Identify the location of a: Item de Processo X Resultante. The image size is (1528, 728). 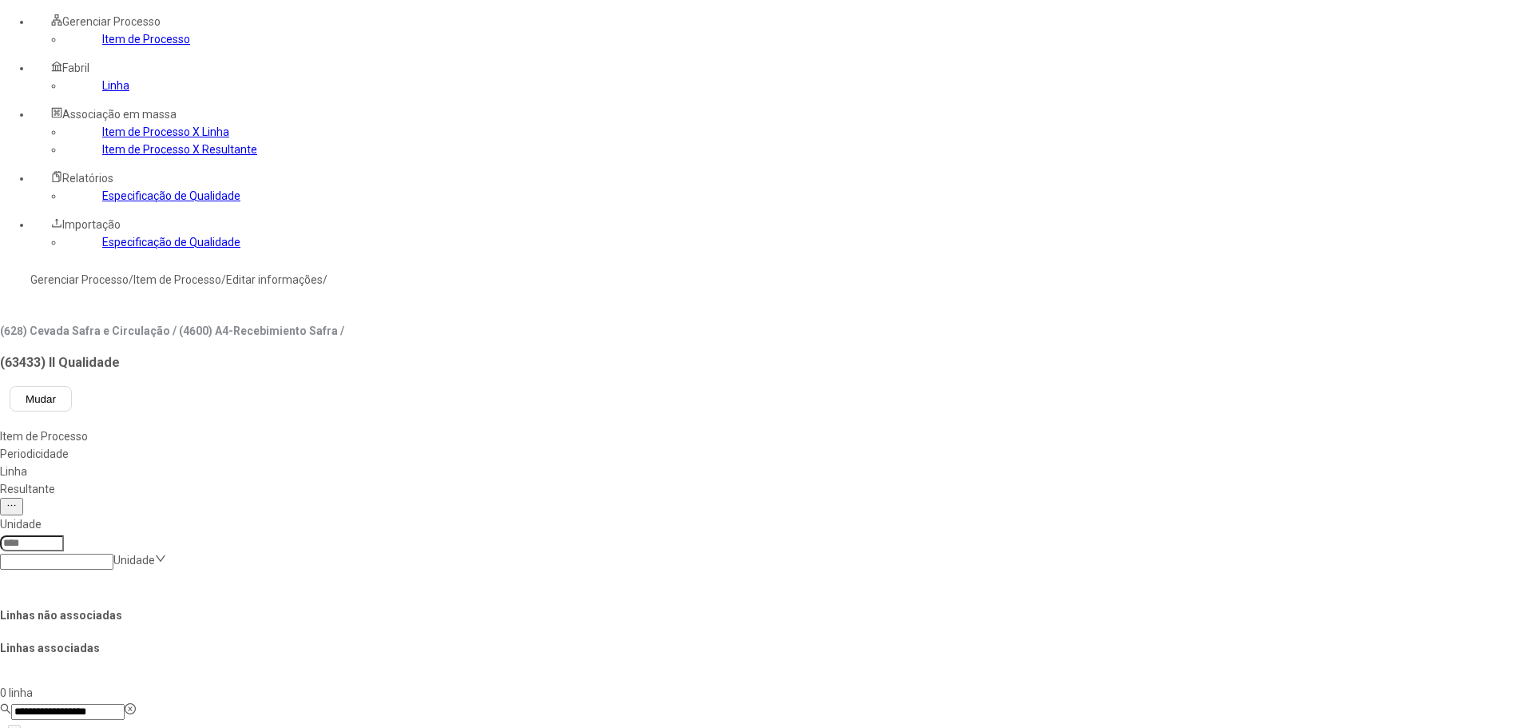
(180, 149).